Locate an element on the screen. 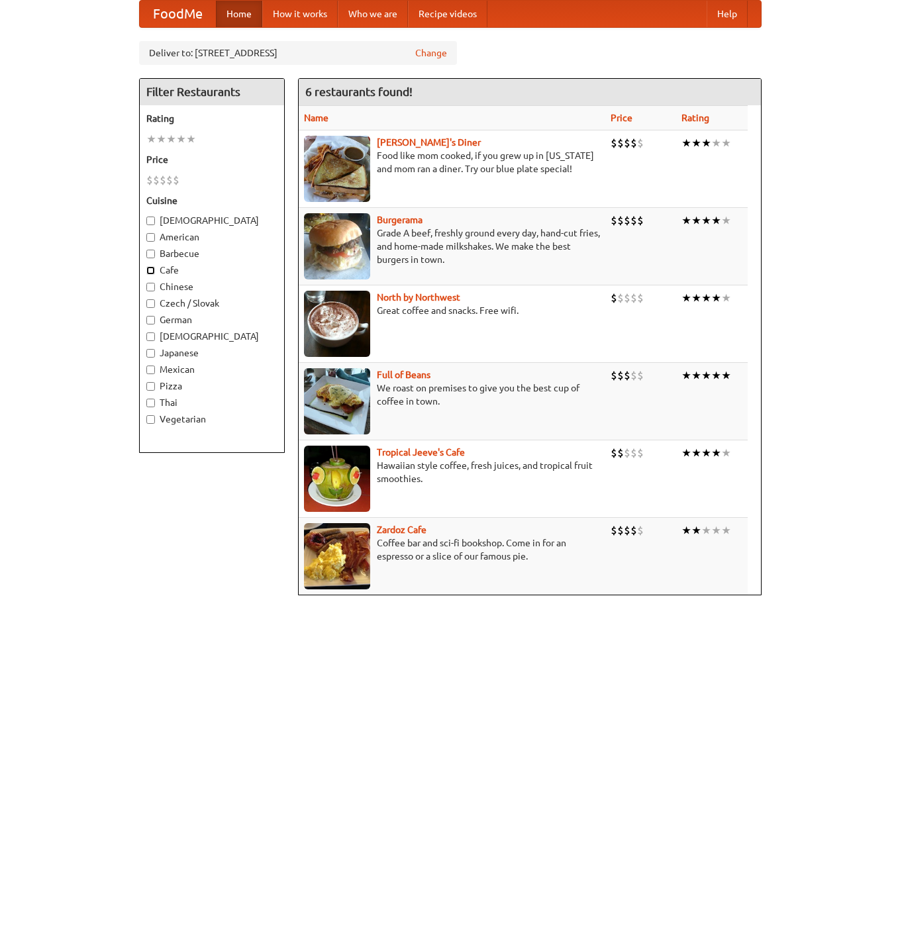  a: North by Northwest is located at coordinates (419, 297).